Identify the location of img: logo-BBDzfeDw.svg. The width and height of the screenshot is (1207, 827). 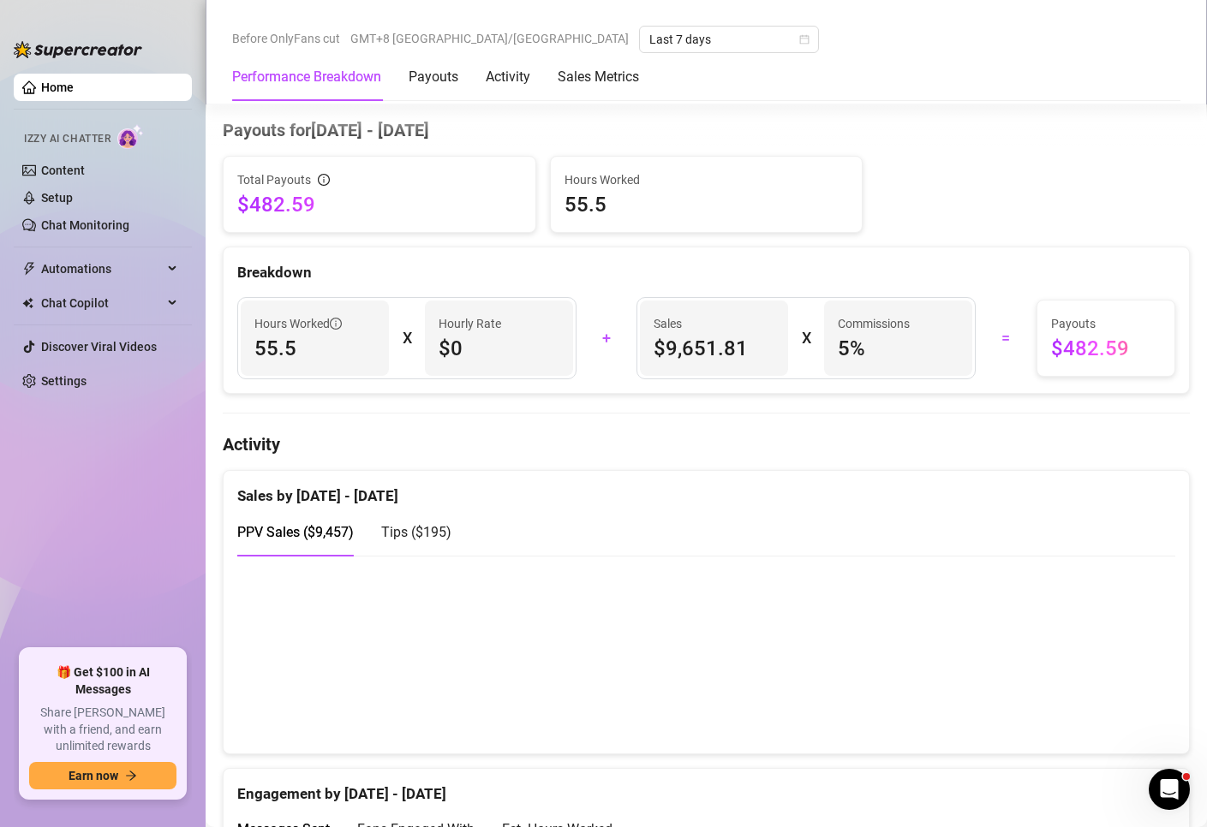
(78, 50).